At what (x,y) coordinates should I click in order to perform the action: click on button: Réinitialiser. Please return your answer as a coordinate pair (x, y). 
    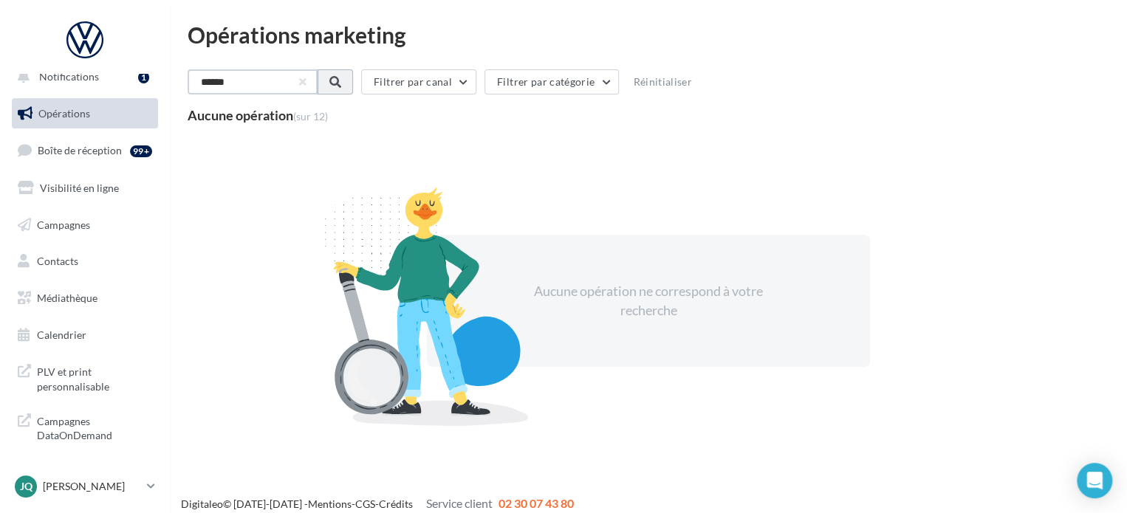
    Looking at the image, I should click on (662, 82).